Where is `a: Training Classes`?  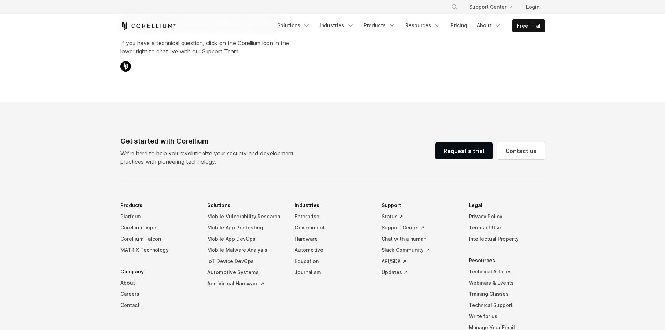
a: Training Classes is located at coordinates (507, 294).